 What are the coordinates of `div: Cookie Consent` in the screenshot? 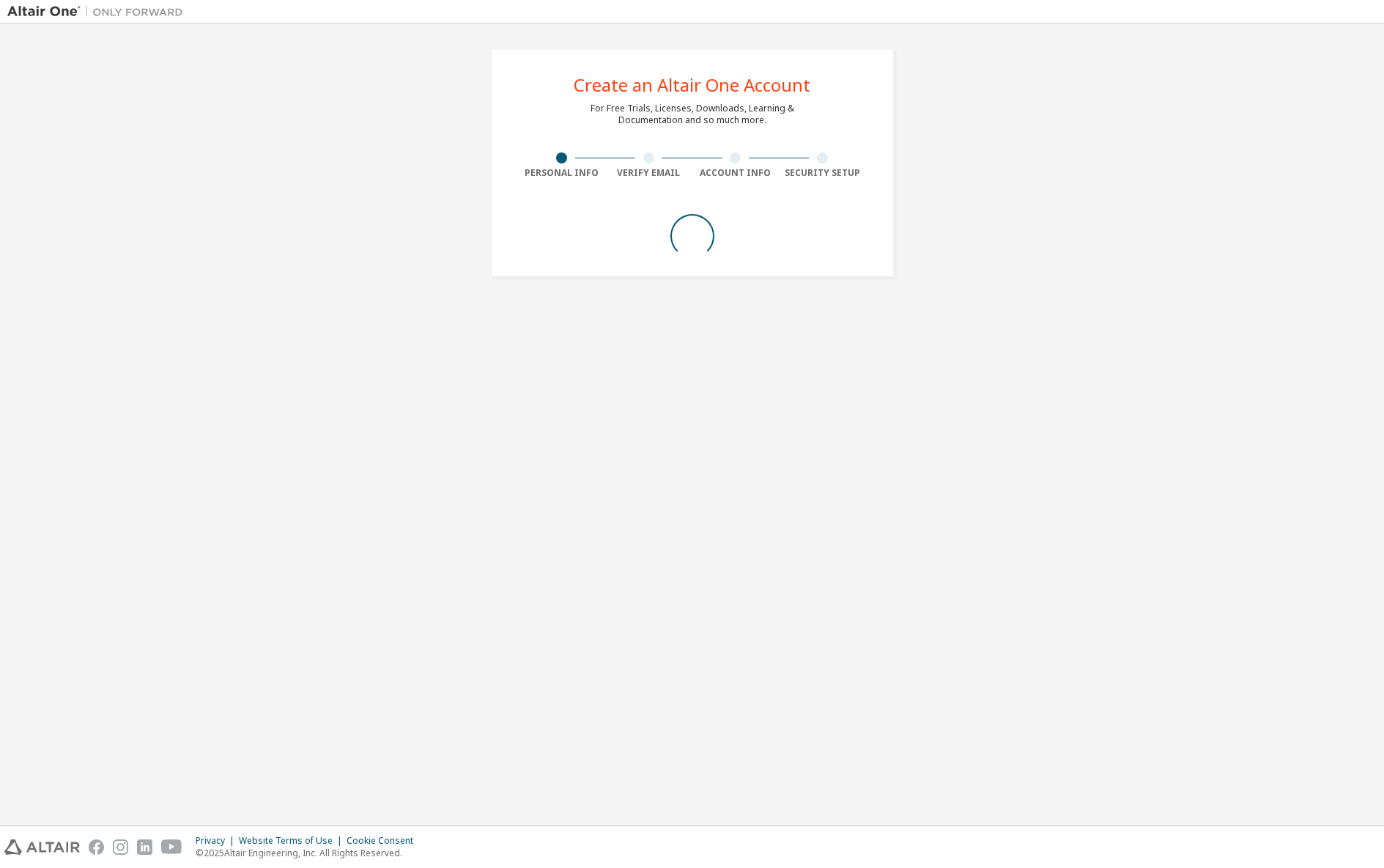 It's located at (384, 841).